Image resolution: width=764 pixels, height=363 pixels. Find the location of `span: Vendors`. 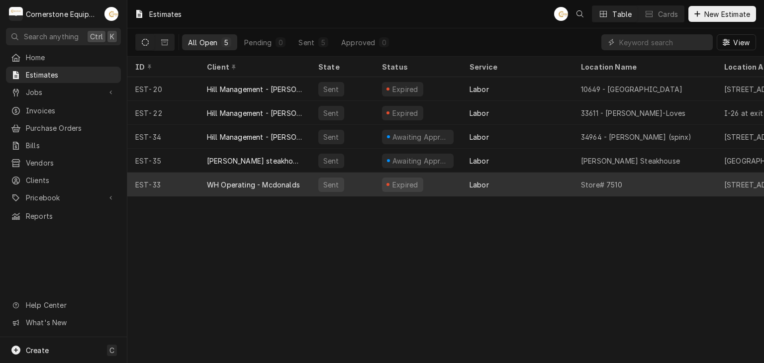

span: Vendors is located at coordinates (71, 163).